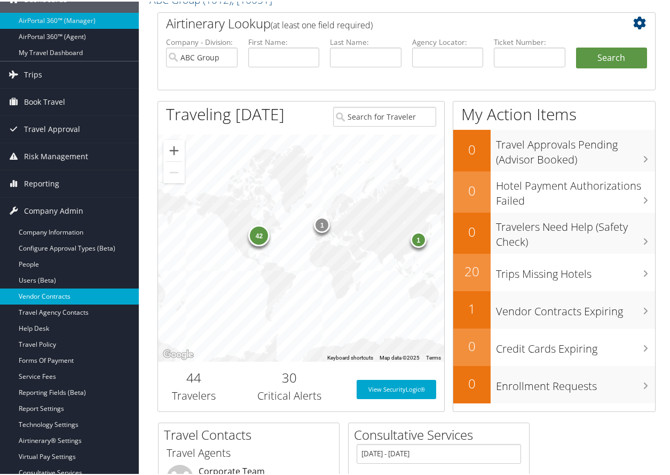  What do you see at coordinates (576, 148) in the screenshot?
I see `h3: Travel Approvals Pending (Advisor Booked)` at bounding box center [576, 148].